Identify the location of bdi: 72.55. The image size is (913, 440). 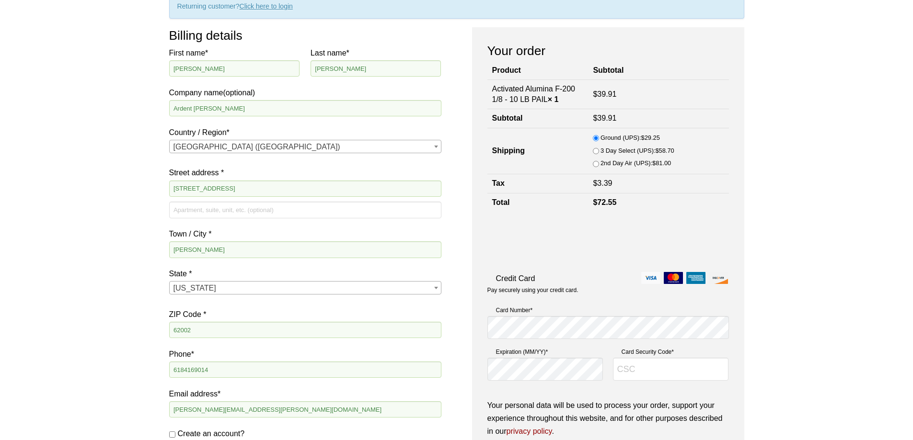
(604, 202).